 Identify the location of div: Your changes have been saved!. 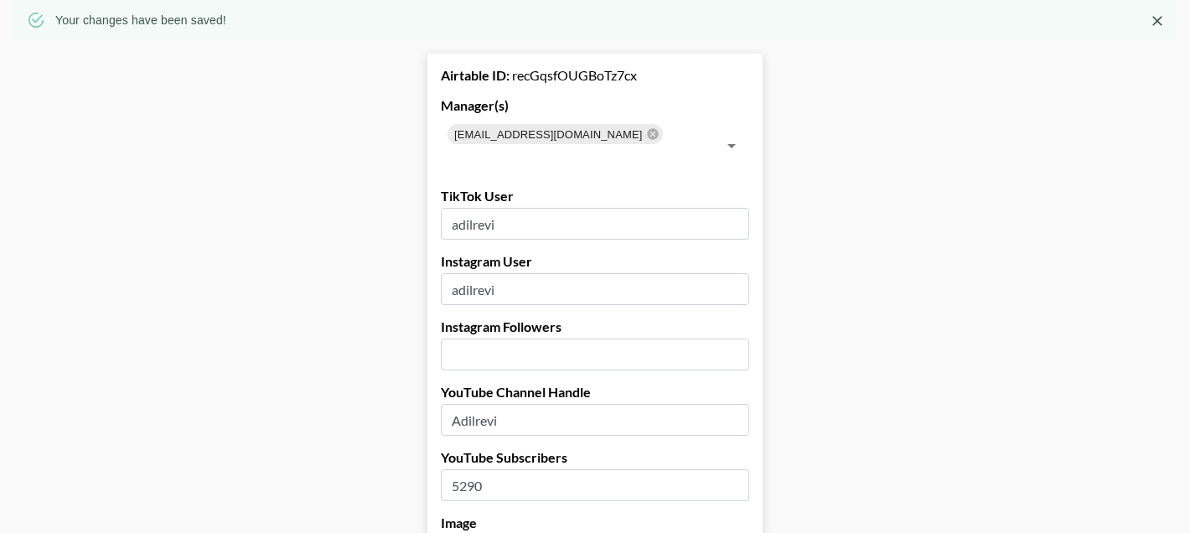
(141, 20).